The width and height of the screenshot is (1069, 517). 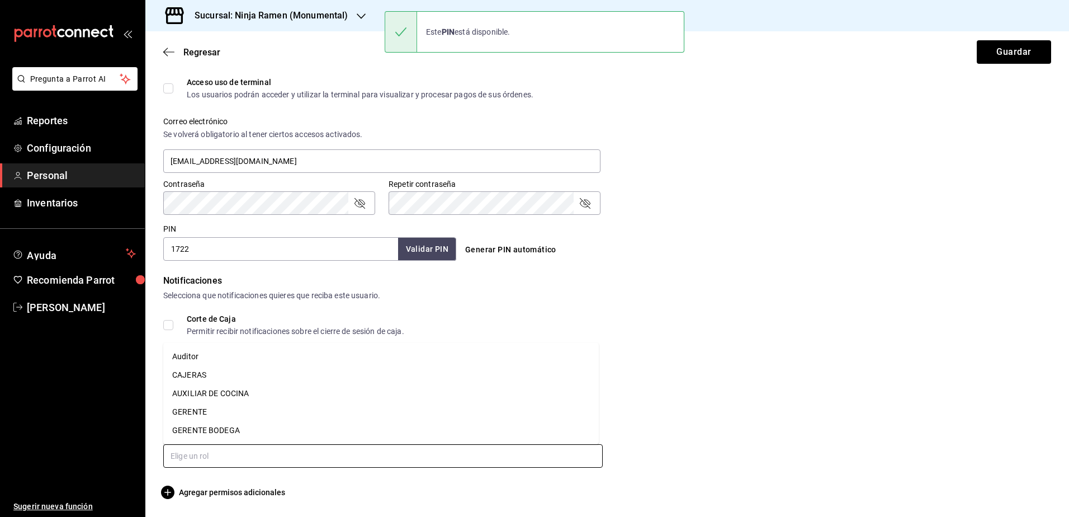 I want to click on button: Generar PIN automático, so click(x=511, y=249).